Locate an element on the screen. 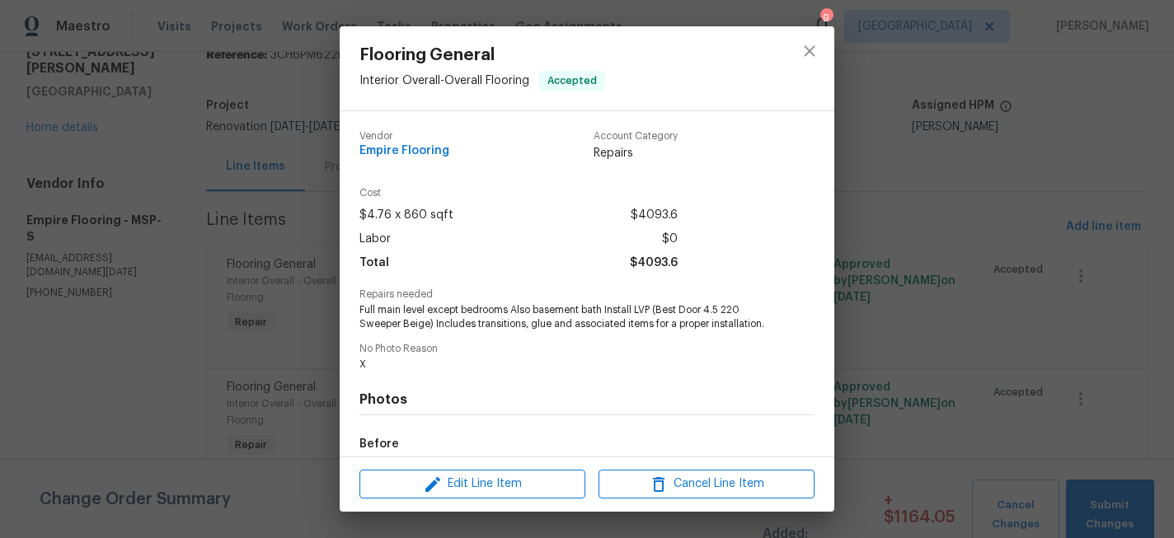 The width and height of the screenshot is (1174, 538). span: Total is located at coordinates (374, 263).